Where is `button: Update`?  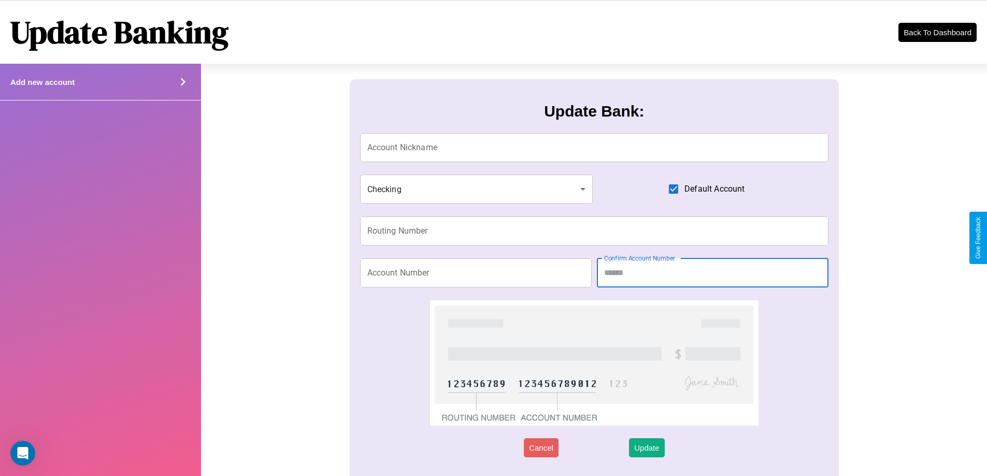
button: Update is located at coordinates (647, 448).